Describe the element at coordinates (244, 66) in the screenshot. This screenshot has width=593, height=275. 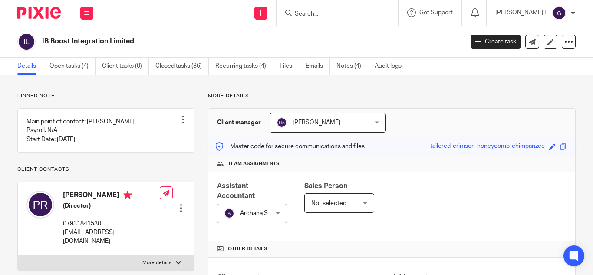
I see `a: Recurring tasks (4)` at that location.